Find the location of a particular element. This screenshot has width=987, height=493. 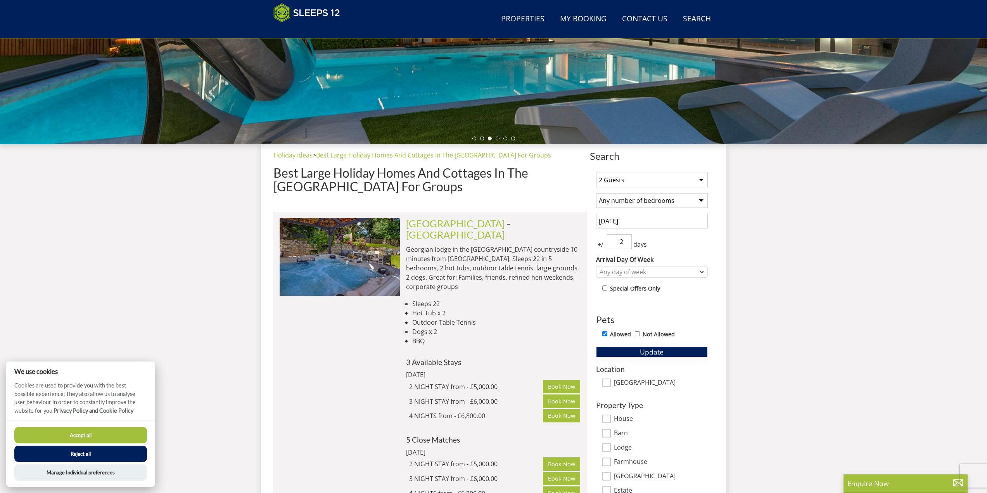

p: Cookies are used to provide you with the best possible experience. They also allow us to analyse ... is located at coordinates (81, 401).